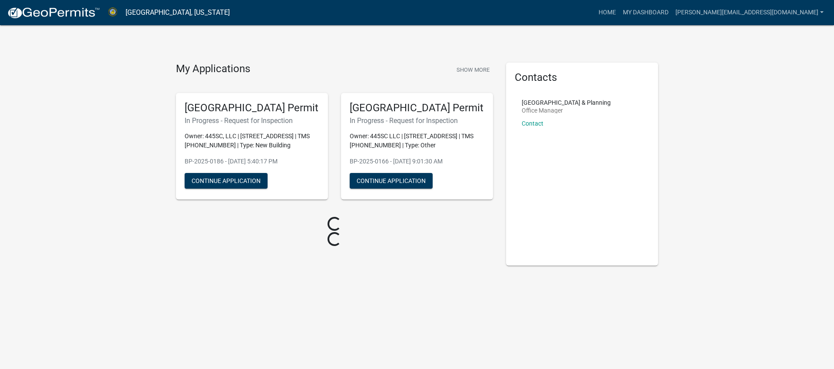  What do you see at coordinates (113, 12) in the screenshot?
I see `img: Abbeville County, South Carolina` at bounding box center [113, 12].